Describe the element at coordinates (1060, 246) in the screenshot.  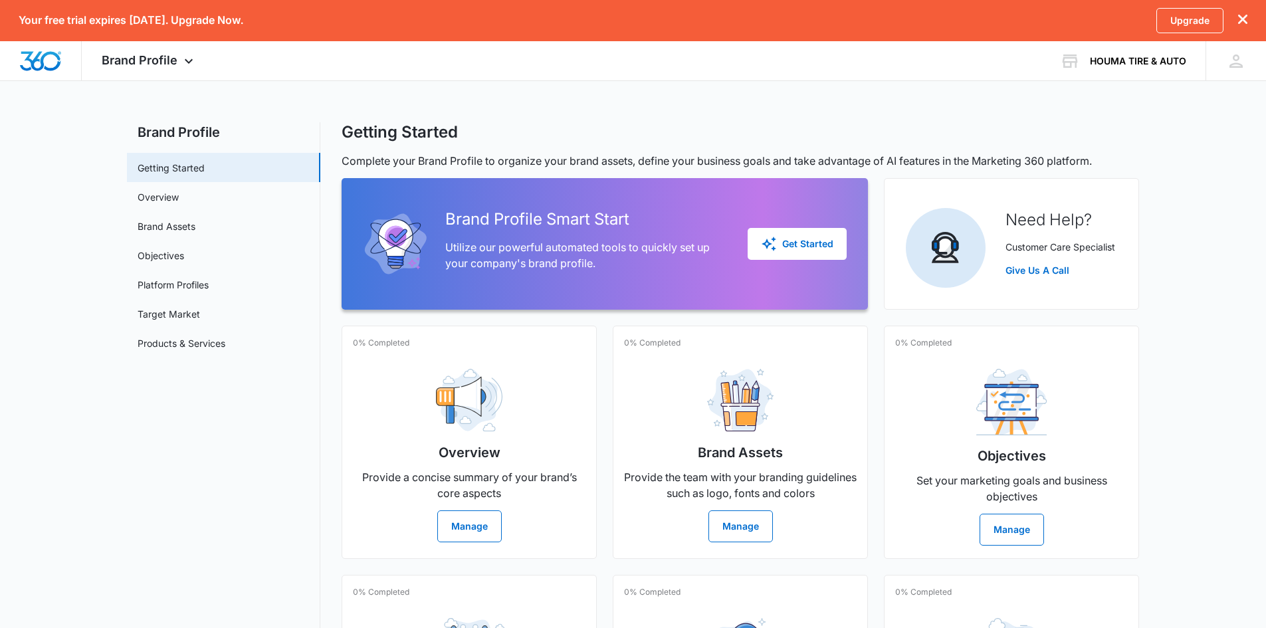
I see `p: Customer Care Specialist` at that location.